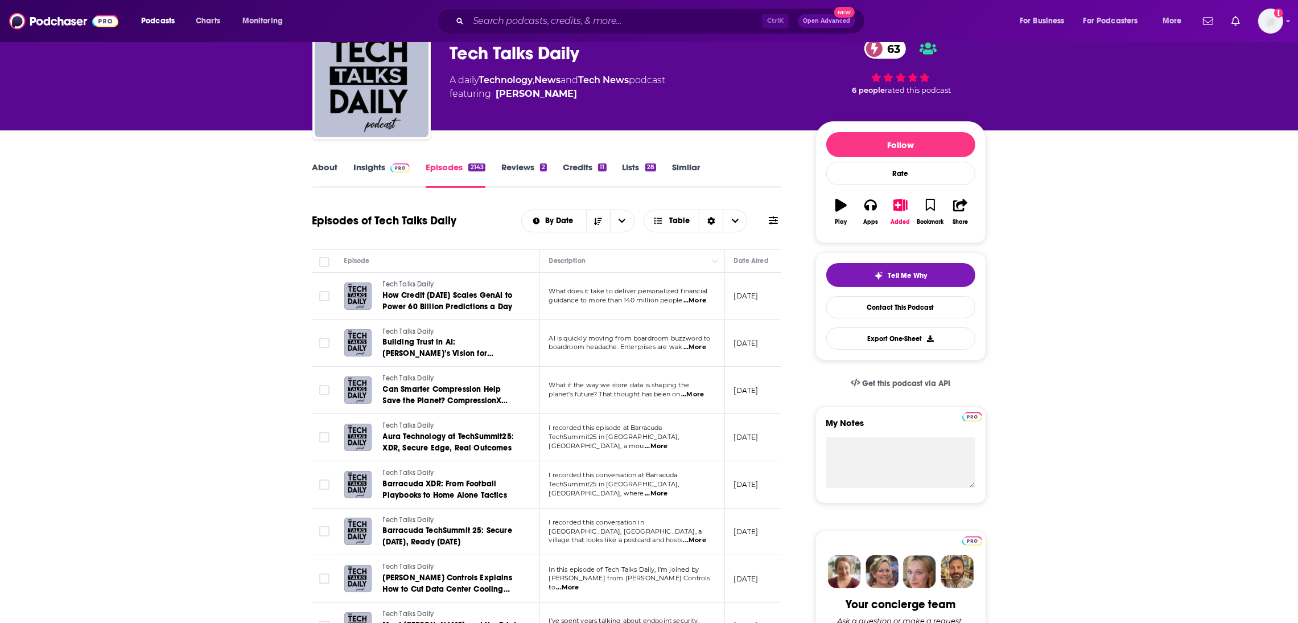 The image size is (1298, 623). Describe the element at coordinates (619, 385) in the screenshot. I see `span: What if the way we store data is shaping the` at that location.